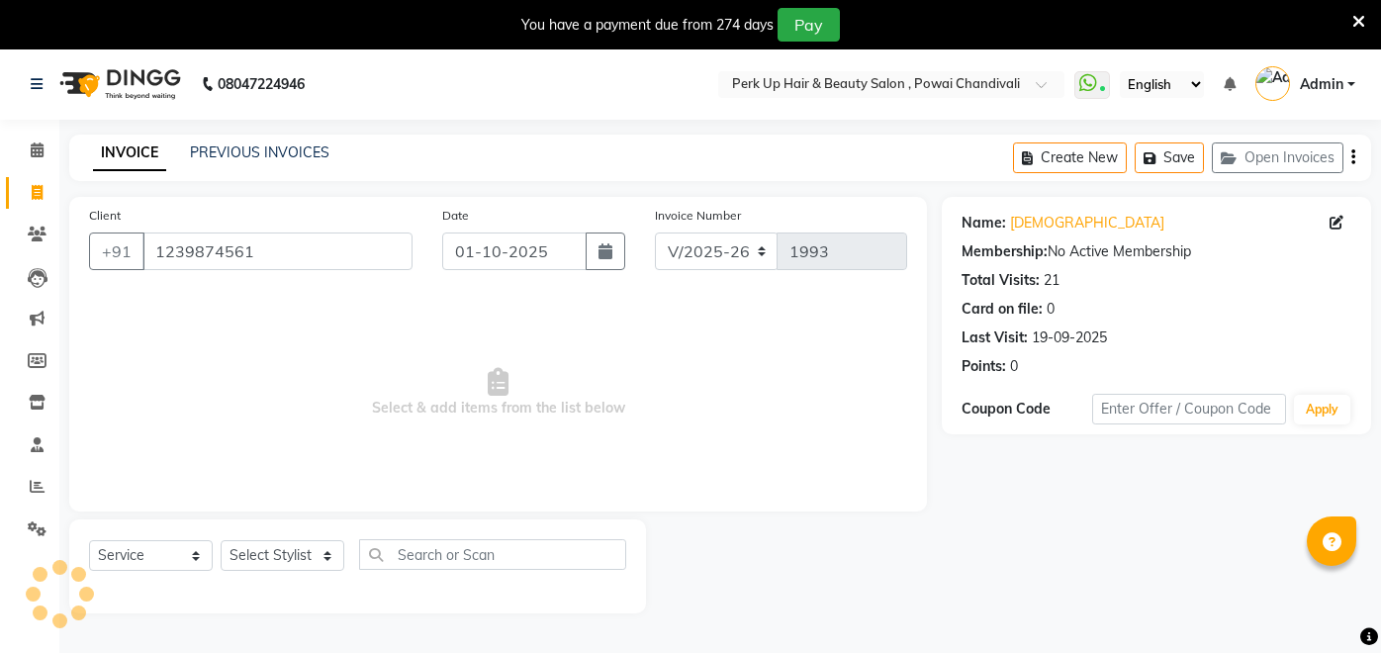  Describe the element at coordinates (1002, 309) in the screenshot. I see `div: Card on file:` at that location.